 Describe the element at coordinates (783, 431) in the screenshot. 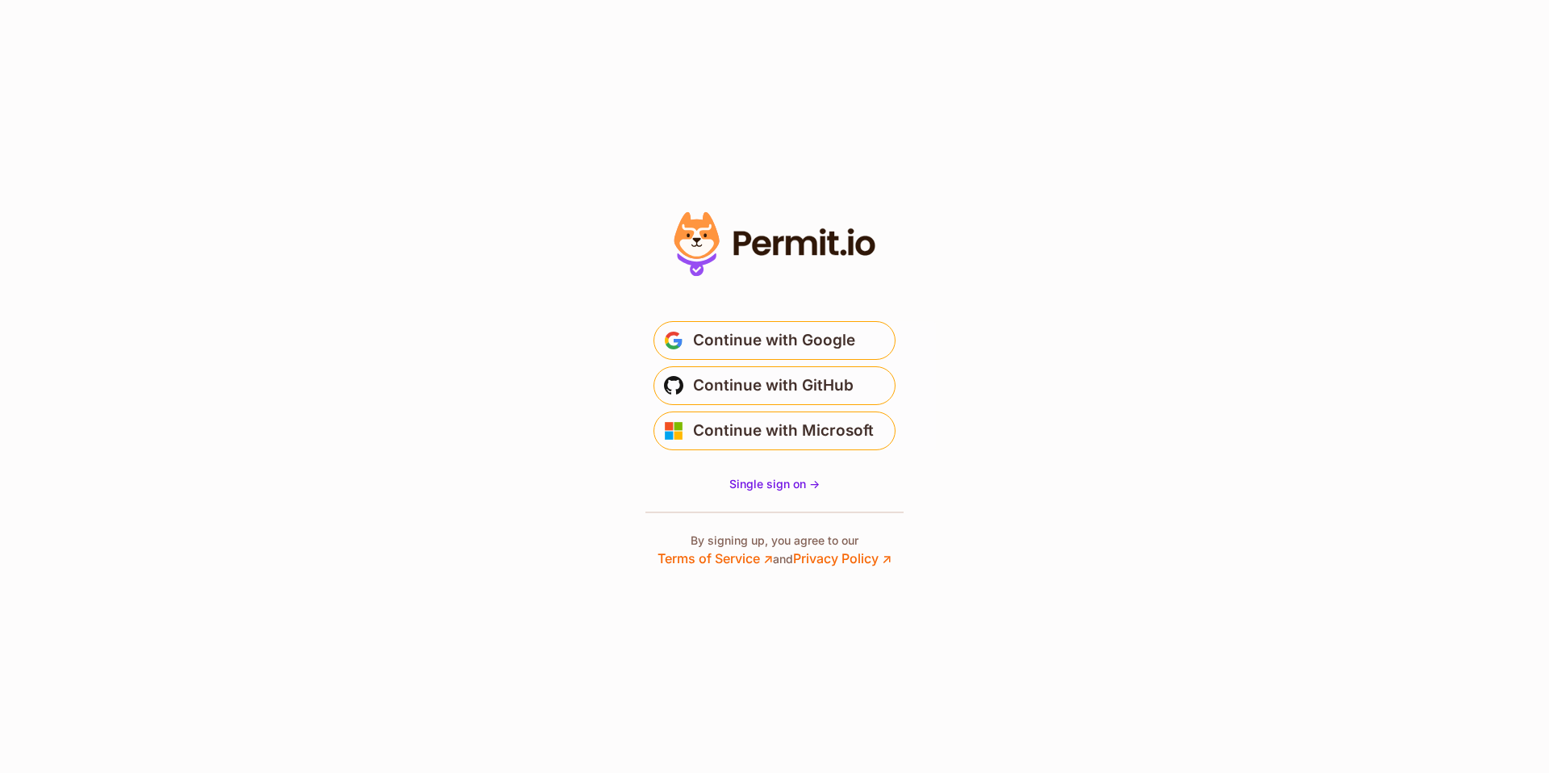

I see `span: Continue with Microsoft` at that location.